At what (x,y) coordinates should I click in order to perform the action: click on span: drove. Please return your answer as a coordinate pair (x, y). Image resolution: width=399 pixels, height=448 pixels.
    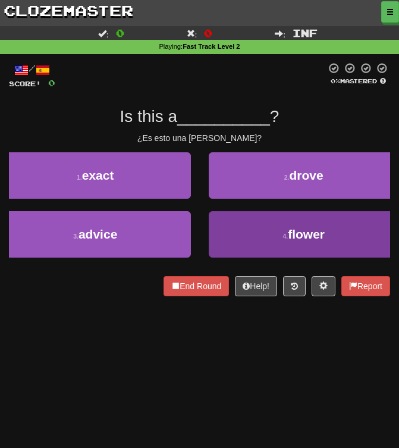
    Looking at the image, I should click on (306, 175).